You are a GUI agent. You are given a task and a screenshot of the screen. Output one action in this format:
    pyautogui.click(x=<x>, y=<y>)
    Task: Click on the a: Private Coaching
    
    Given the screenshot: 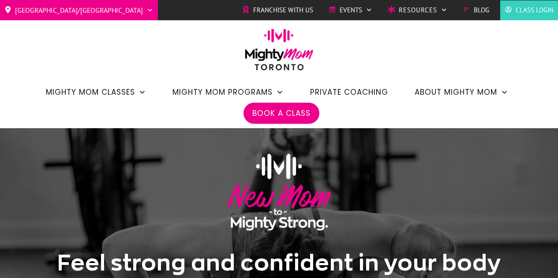 What is the action you would take?
    pyautogui.click(x=349, y=92)
    